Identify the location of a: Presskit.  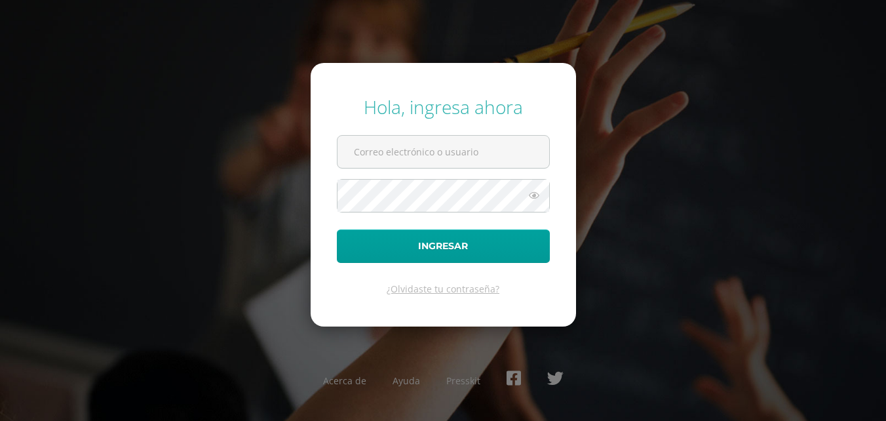
(463, 380).